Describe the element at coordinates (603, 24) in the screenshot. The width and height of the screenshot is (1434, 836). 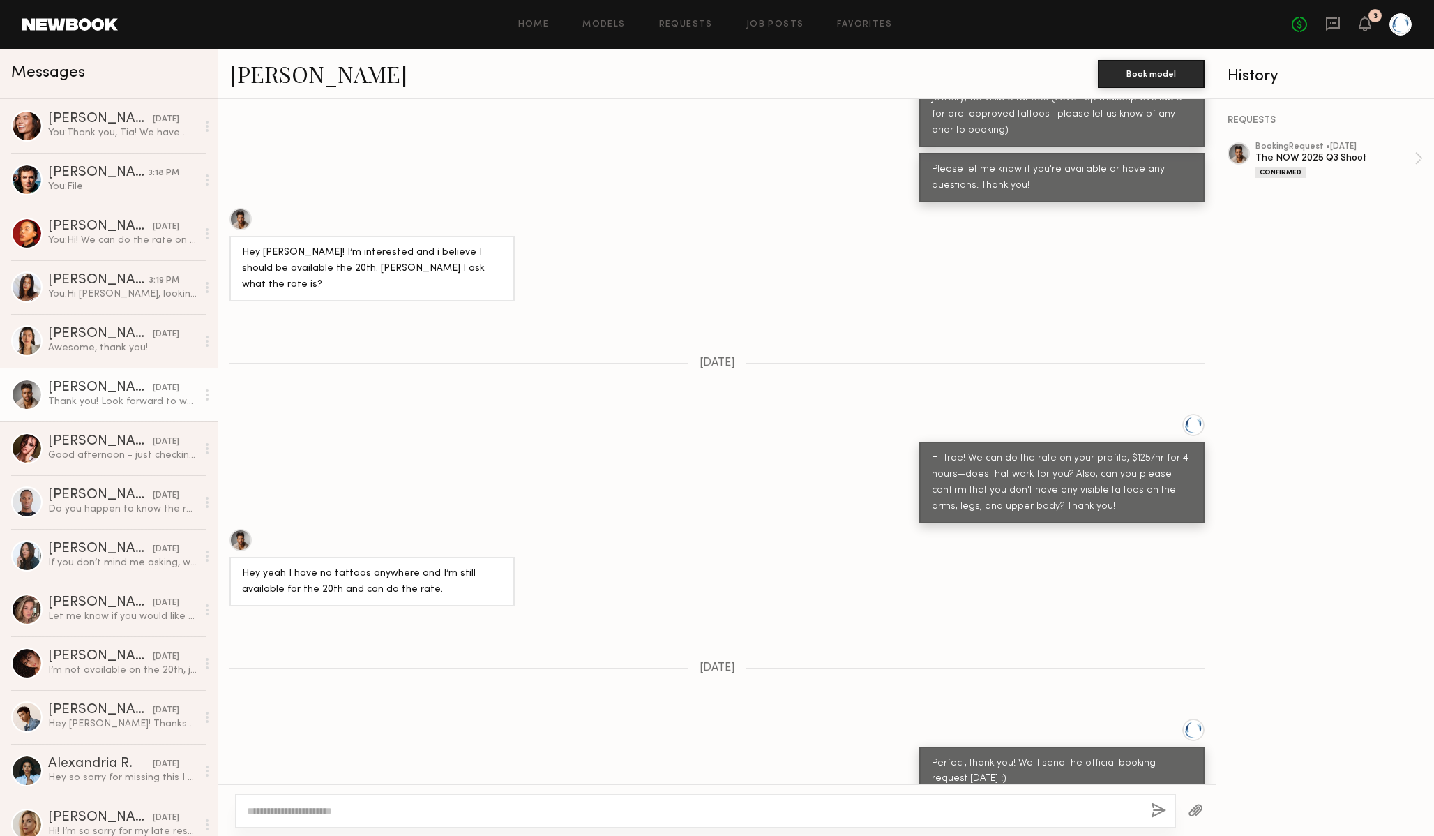
I see `a: Models` at that location.